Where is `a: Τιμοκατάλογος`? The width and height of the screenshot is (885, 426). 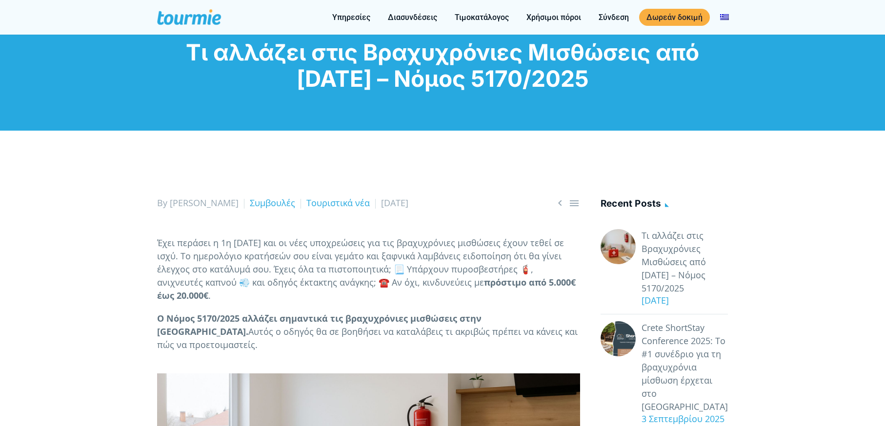 a: Τιμοκατάλογος is located at coordinates (481, 17).